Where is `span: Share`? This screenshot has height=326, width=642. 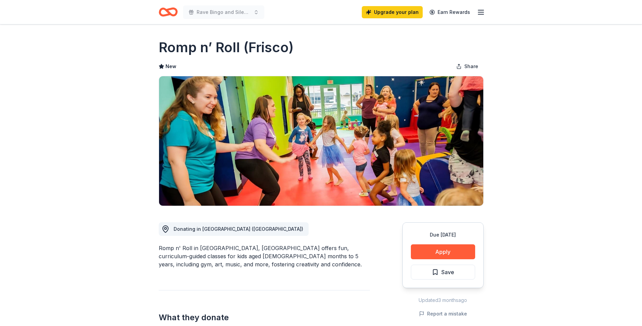
span: Share is located at coordinates (471, 66).